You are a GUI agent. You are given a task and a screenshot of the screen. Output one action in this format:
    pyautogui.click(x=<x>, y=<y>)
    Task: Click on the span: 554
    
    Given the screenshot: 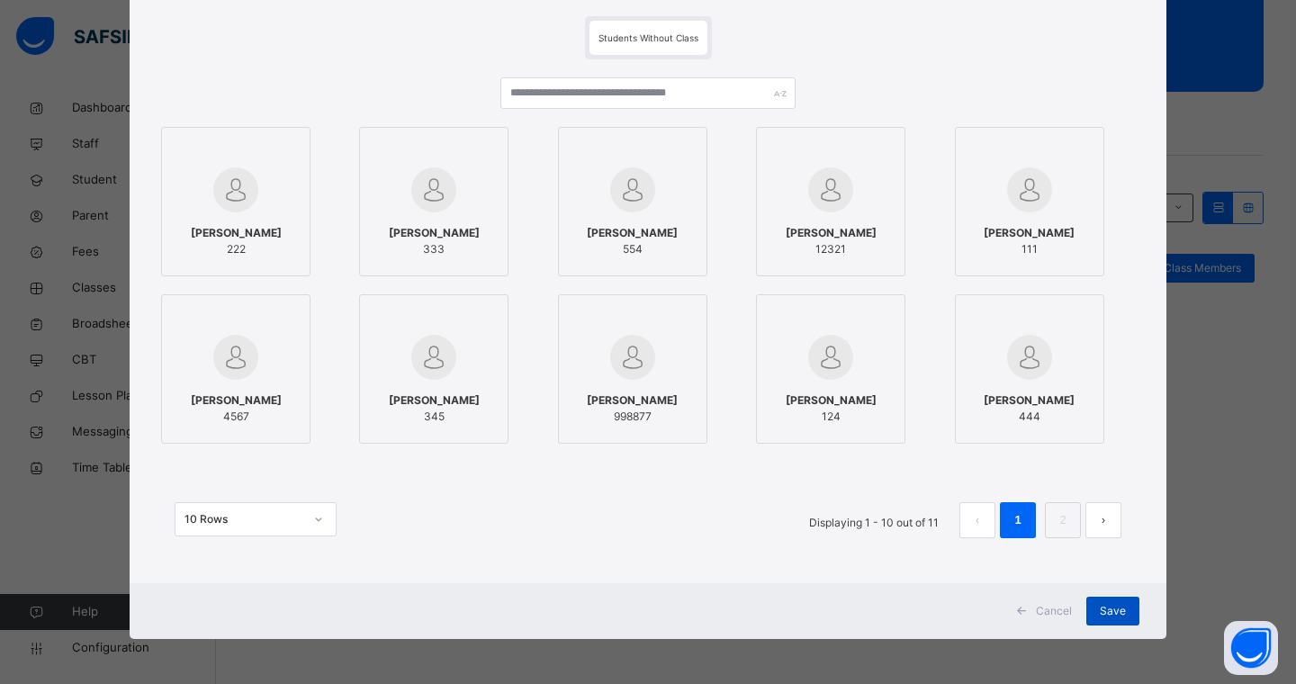 What is the action you would take?
    pyautogui.click(x=632, y=249)
    